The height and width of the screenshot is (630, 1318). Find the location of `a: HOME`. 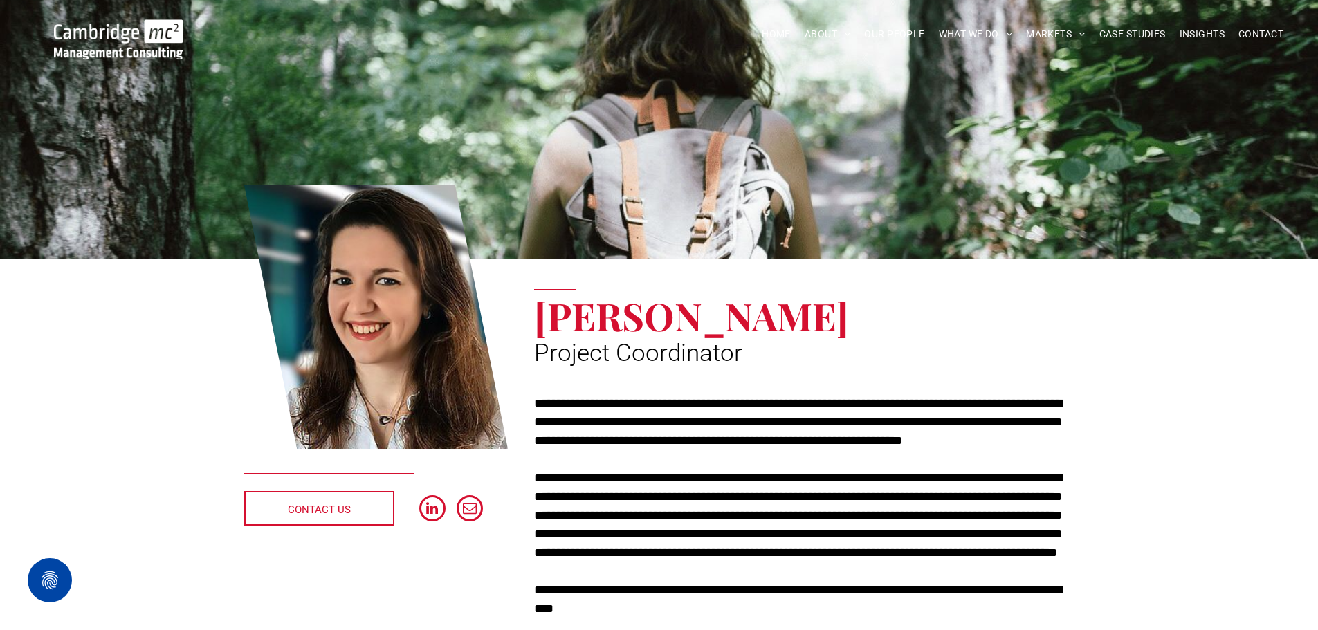

a: HOME is located at coordinates (776, 34).